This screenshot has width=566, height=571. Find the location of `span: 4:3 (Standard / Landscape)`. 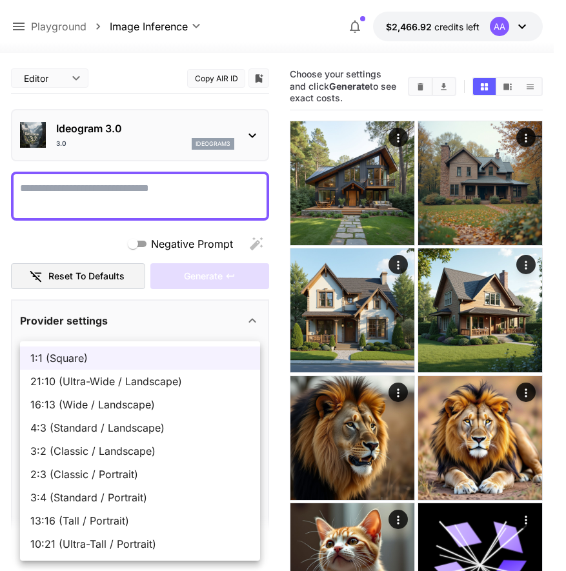

span: 4:3 (Standard / Landscape) is located at coordinates (140, 428).